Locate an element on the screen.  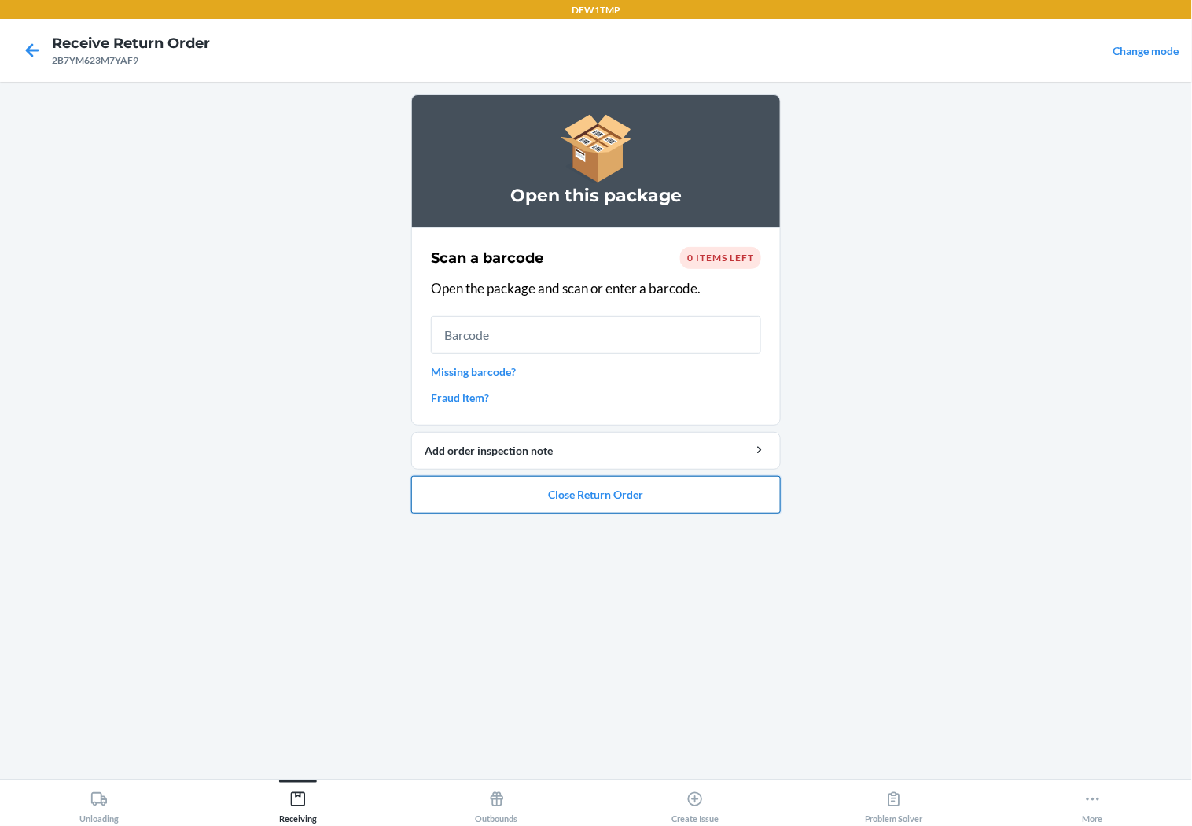
span: 0 items left is located at coordinates (720, 257).